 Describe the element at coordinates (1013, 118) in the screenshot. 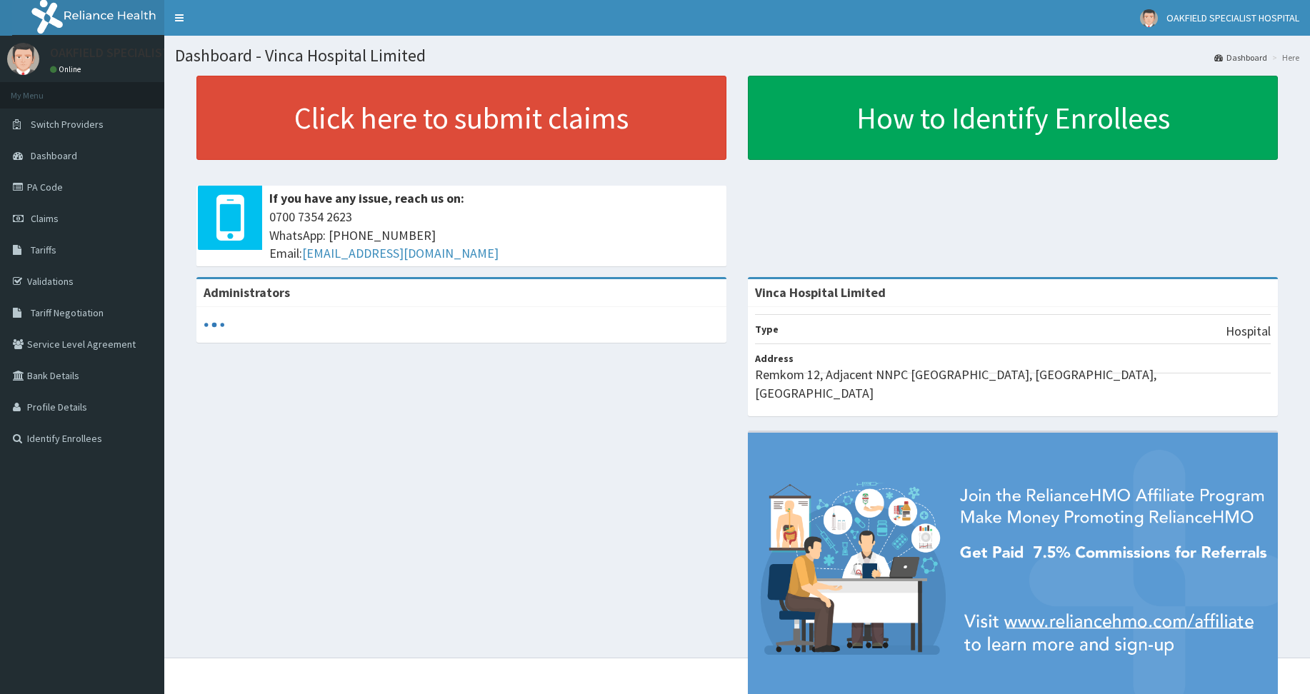

I see `a: How to Identify Enrollees` at that location.